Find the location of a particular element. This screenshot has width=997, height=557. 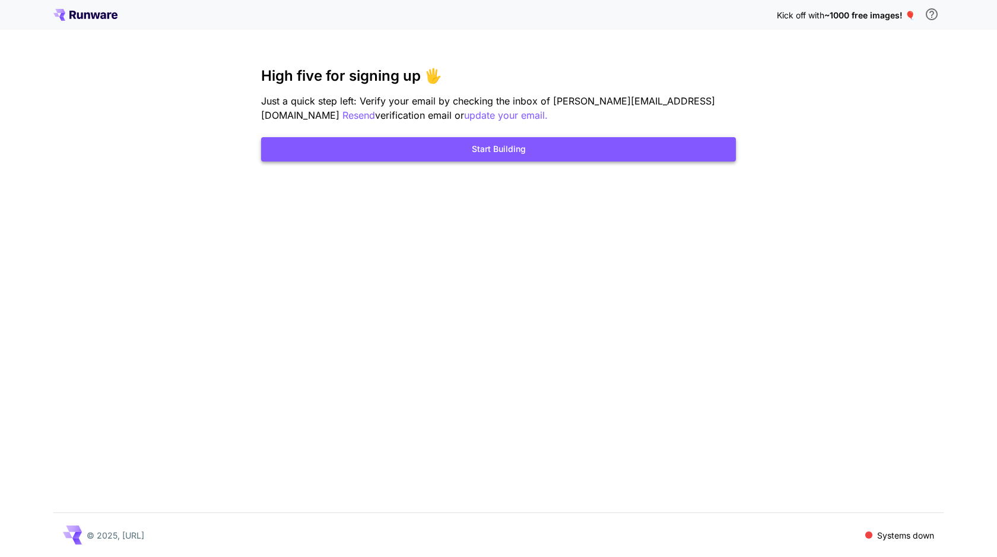

img: website_grey.svg is located at coordinates (24, 36).